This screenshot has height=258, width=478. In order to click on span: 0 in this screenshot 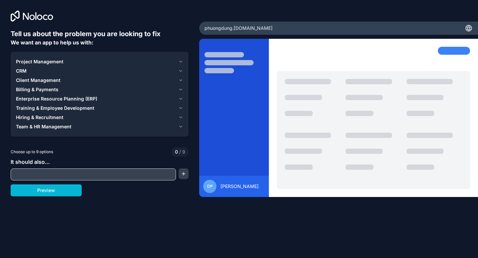, I will do `click(176, 152)`.